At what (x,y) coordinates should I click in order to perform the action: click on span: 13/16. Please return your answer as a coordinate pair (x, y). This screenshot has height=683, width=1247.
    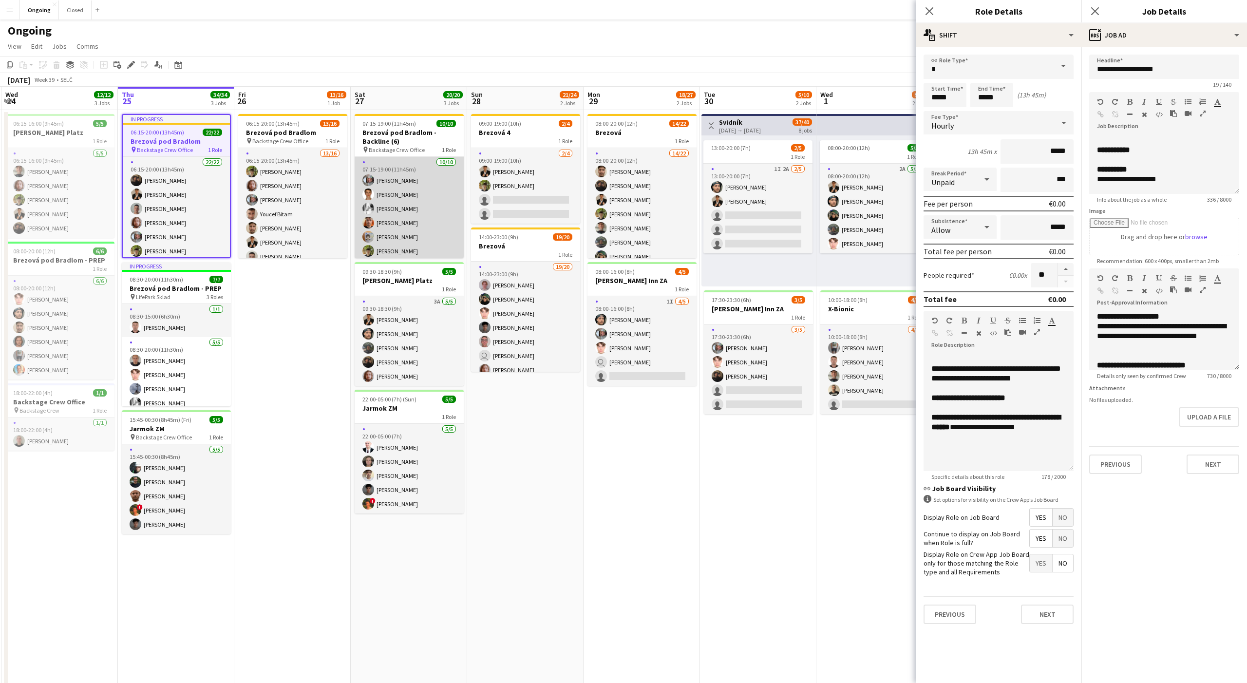
    Looking at the image, I should click on (337, 95).